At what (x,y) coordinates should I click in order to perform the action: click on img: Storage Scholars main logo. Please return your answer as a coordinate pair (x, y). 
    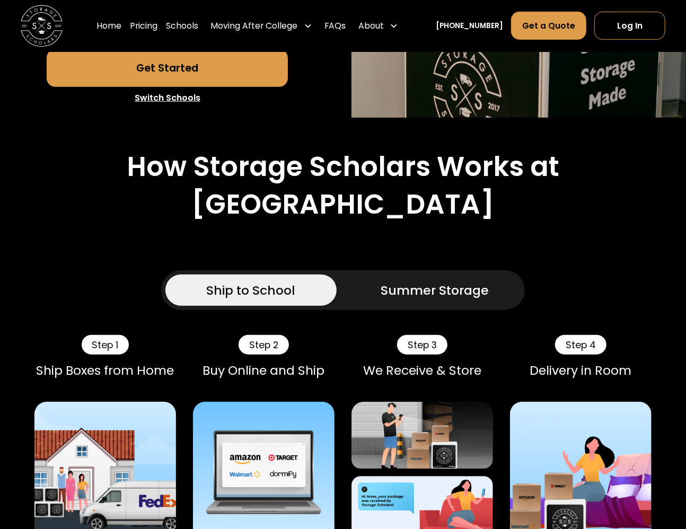
    Looking at the image, I should click on (41, 26).